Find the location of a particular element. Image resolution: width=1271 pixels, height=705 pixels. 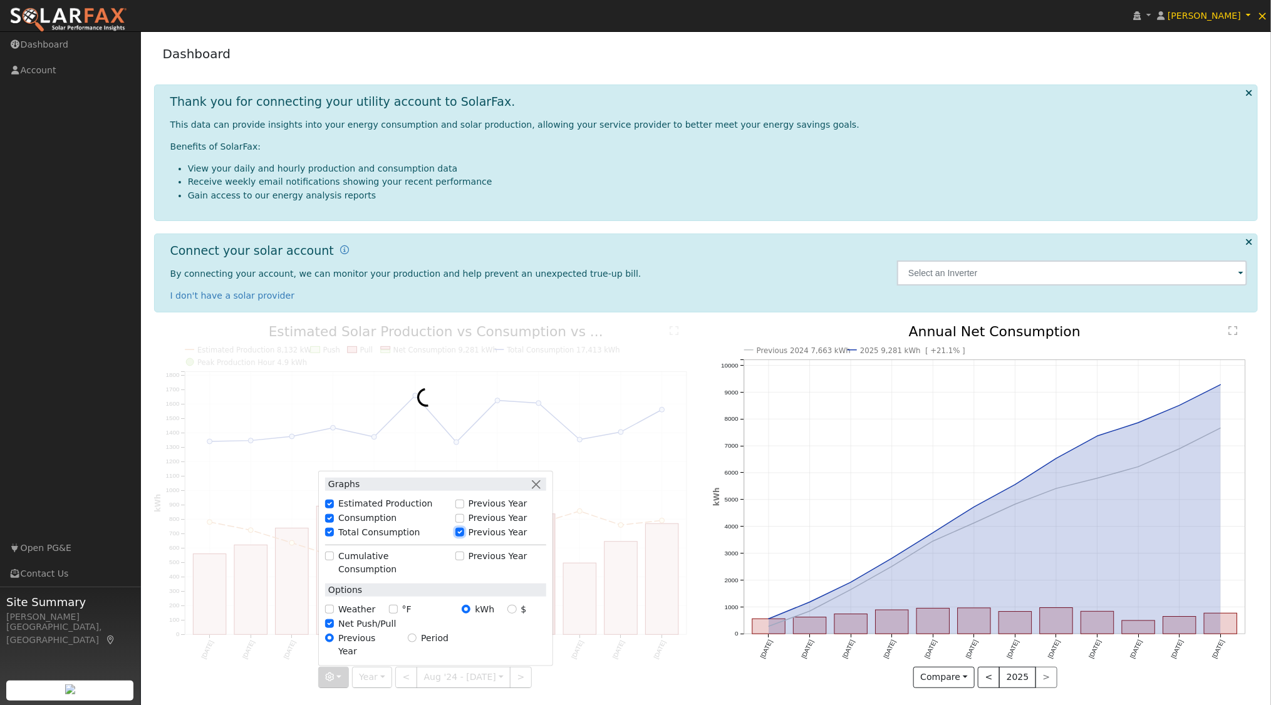

a: Map is located at coordinates (111, 640).